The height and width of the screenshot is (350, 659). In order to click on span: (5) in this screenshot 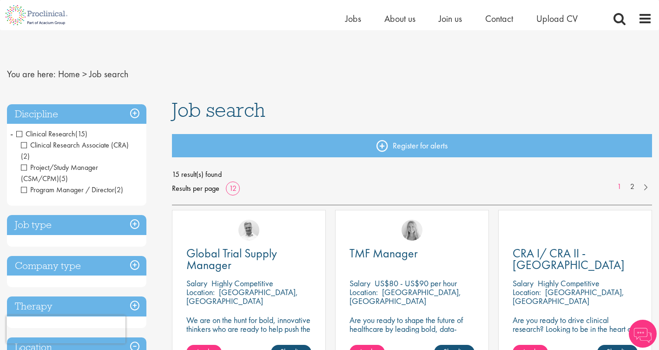, I will do `click(63, 178)`.